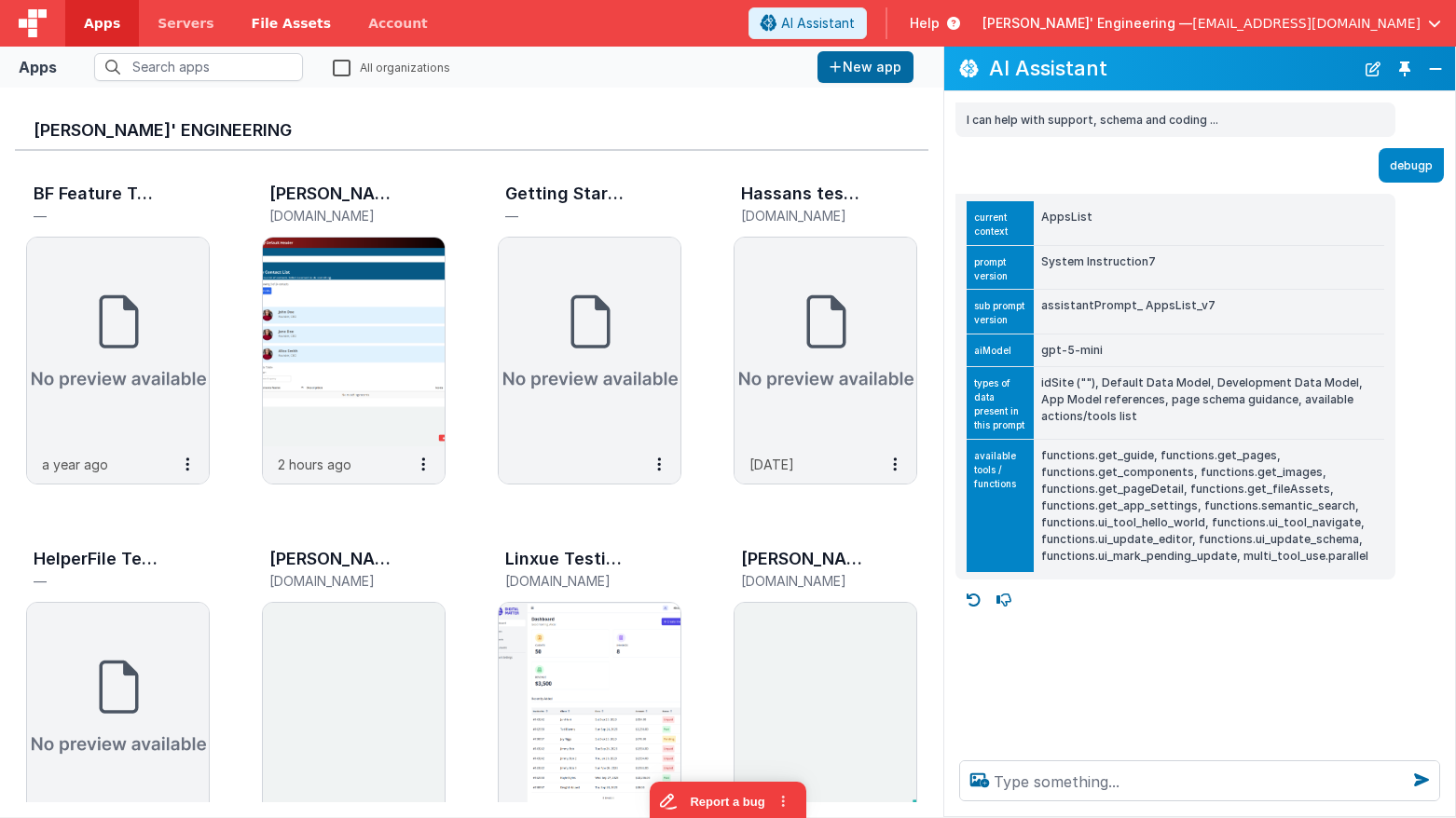 This screenshot has width=1456, height=818. I want to click on input: Search apps, so click(198, 67).